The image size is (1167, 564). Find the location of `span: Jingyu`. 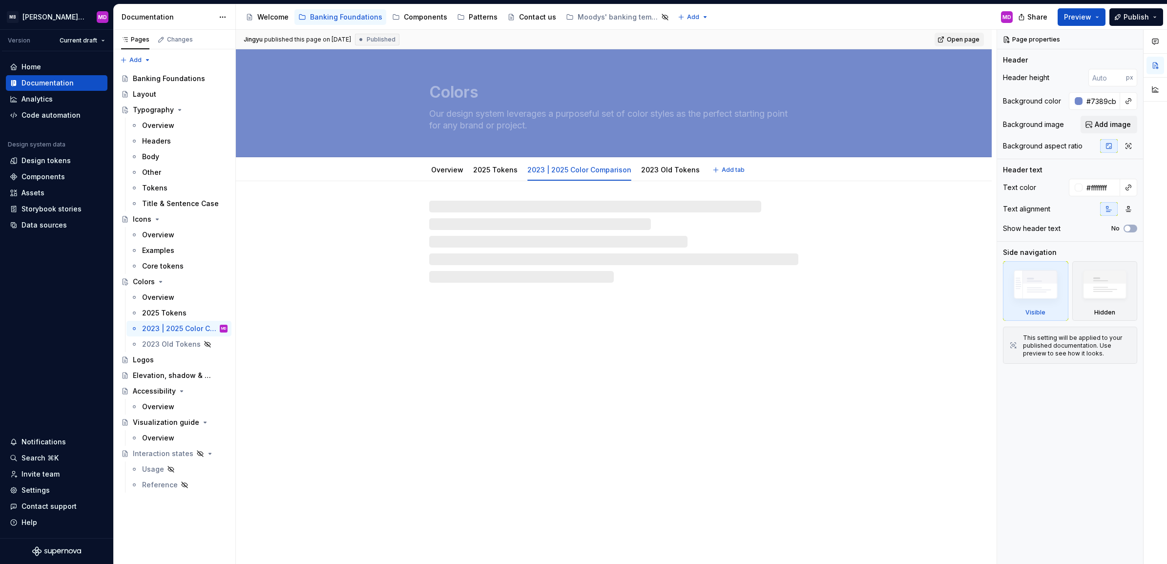

span: Jingyu is located at coordinates (253, 40).